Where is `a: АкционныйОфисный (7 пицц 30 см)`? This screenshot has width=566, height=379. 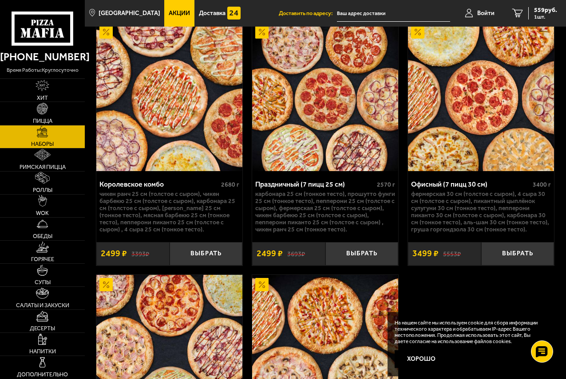 a: АкционныйОфисный (7 пицц 30 см) is located at coordinates (481, 97).